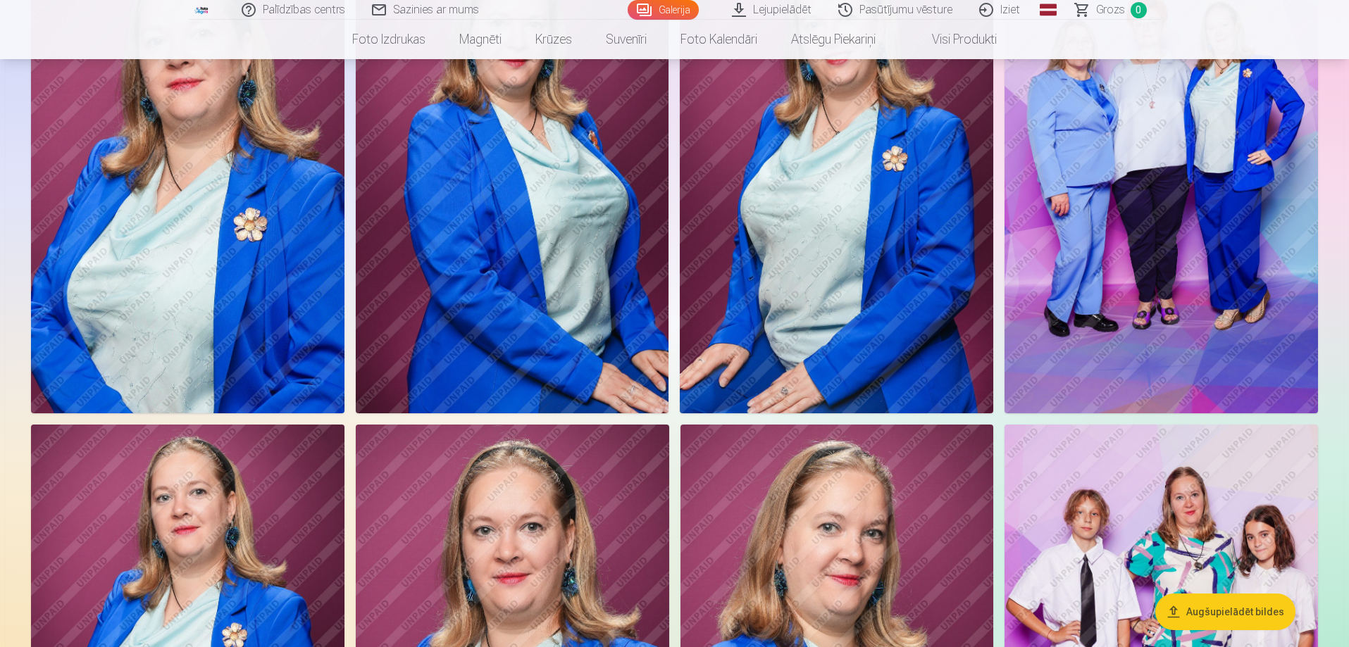 Image resolution: width=1349 pixels, height=647 pixels. What do you see at coordinates (389, 39) in the screenshot?
I see `a: Foto izdrukas` at bounding box center [389, 39].